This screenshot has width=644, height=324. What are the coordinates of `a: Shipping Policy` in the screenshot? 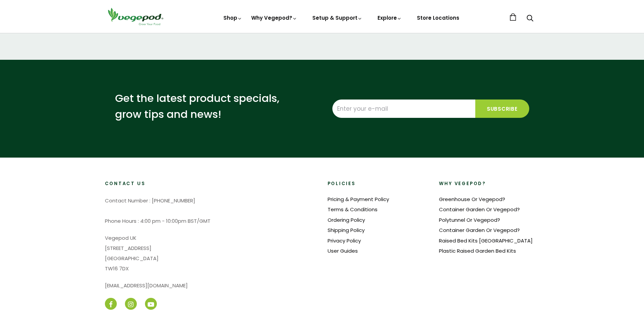 It's located at (346, 230).